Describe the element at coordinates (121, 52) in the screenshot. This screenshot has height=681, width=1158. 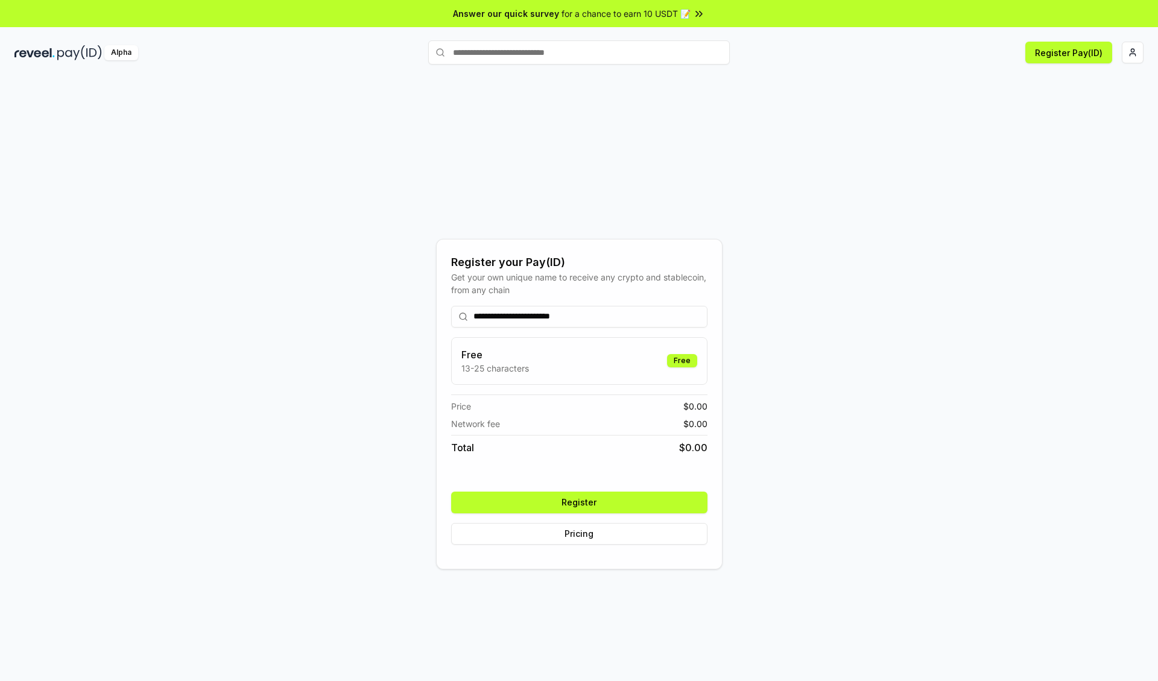
I see `div: Alpha` at that location.